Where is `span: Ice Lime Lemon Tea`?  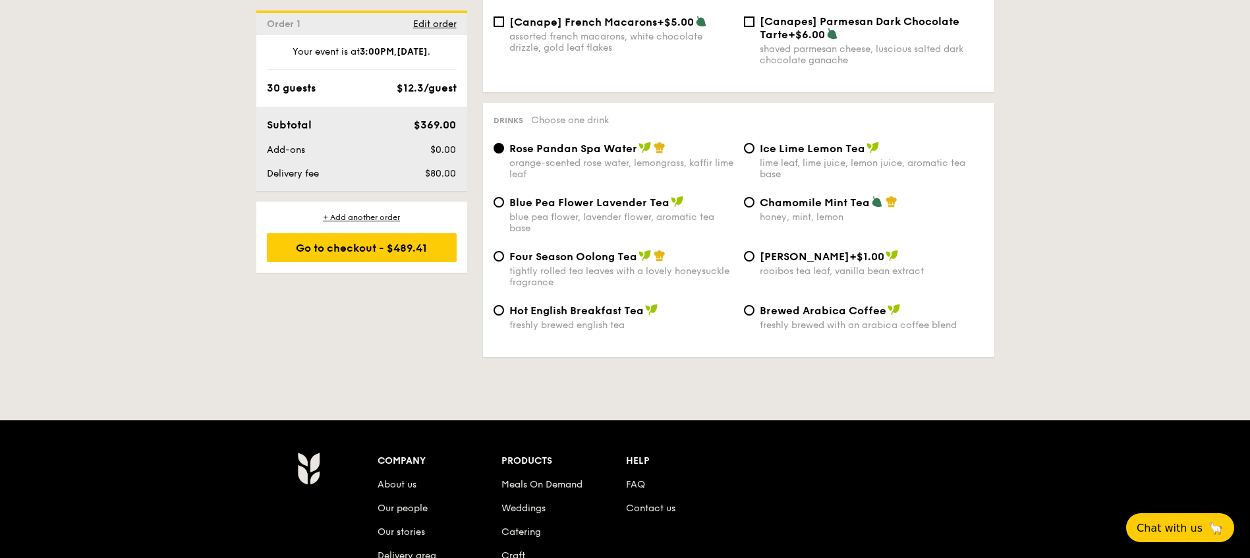 span: Ice Lime Lemon Tea is located at coordinates (812, 148).